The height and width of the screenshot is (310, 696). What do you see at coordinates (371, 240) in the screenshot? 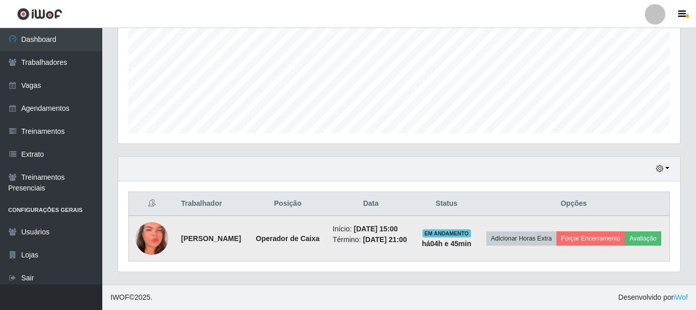
I see `li: Término:` at bounding box center [371, 240].